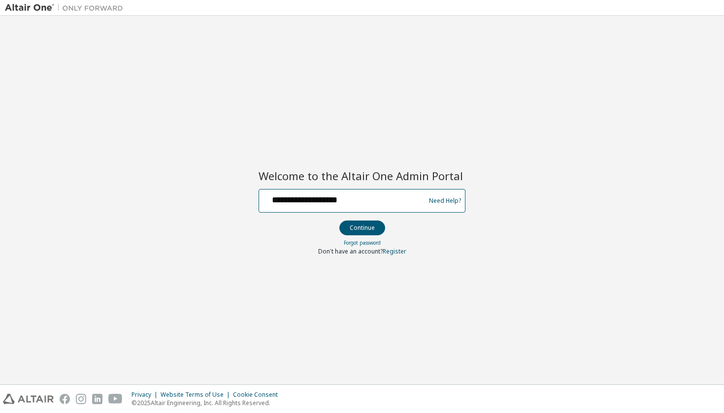  What do you see at coordinates (350, 251) in the screenshot?
I see `span: Don't have an account?` at bounding box center [350, 251].